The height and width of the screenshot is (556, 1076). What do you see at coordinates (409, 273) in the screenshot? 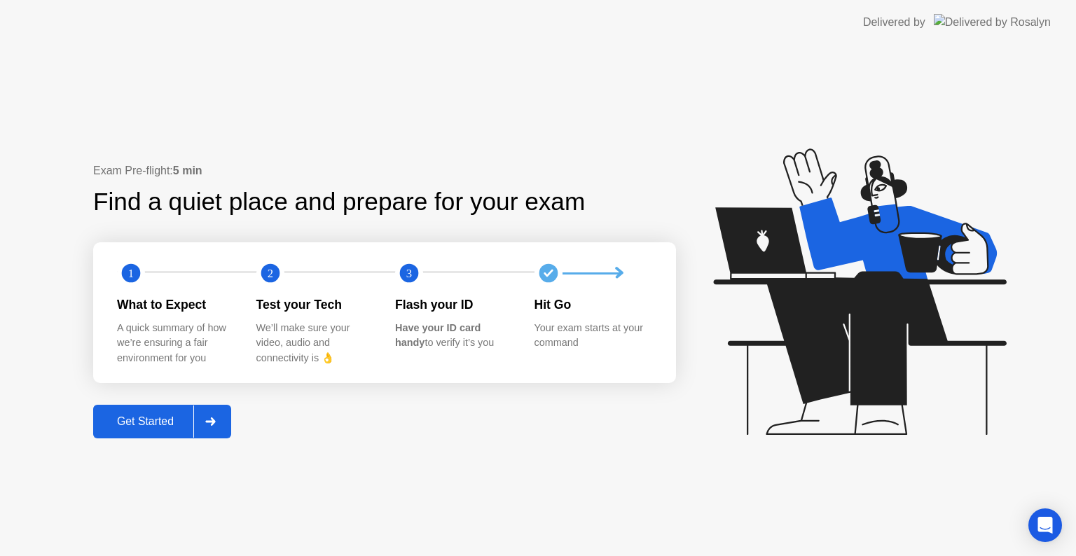
I see `text: 3` at bounding box center [409, 273].